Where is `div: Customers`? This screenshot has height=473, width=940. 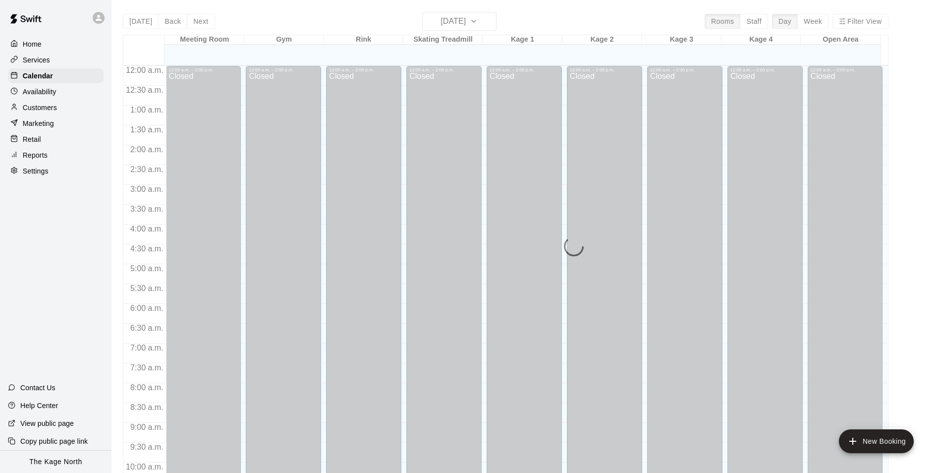 div: Customers is located at coordinates (56, 108).